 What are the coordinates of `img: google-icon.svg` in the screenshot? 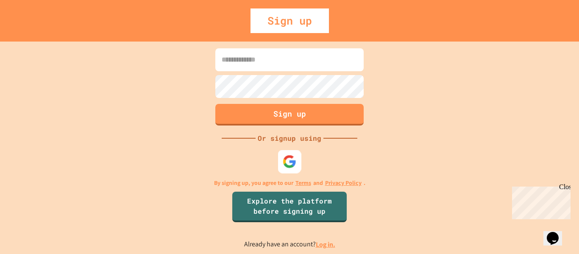 It's located at (289, 161).